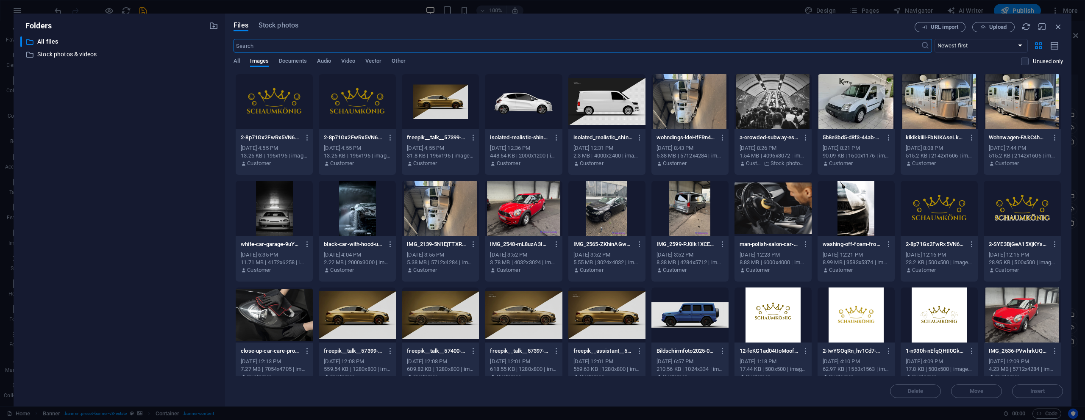 This screenshot has height=420, width=1085. Describe the element at coordinates (274, 370) in the screenshot. I see `div: 7.27 MB | 7054x4705 | image/jpeg` at that location.